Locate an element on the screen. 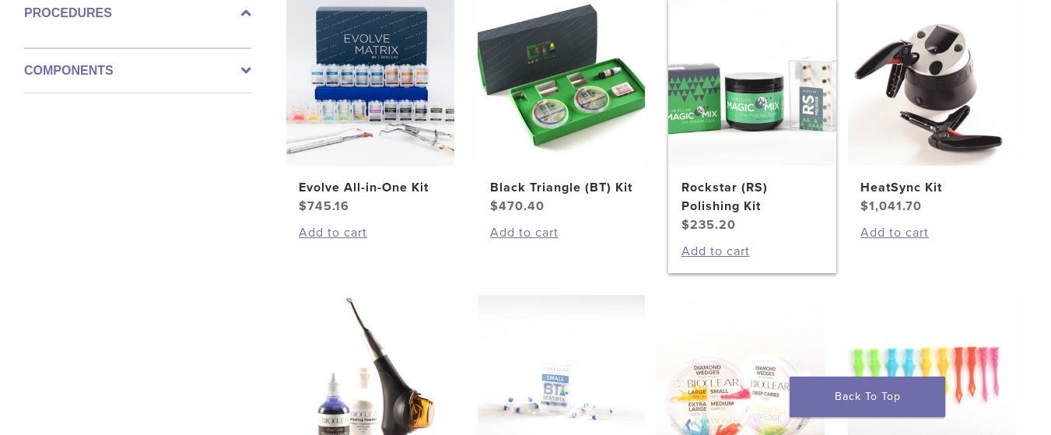 Image resolution: width=1051 pixels, height=435 pixels. a: Add to cart: “Rockstar (RS) Polishing Kit” is located at coordinates (752, 251).